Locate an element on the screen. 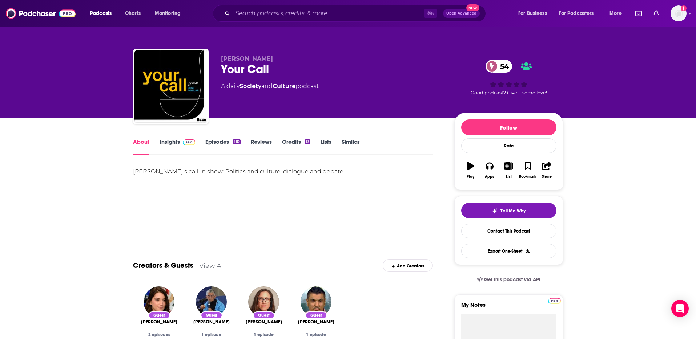 Image resolution: width=696 pixels, height=339 pixels. a: Get this podcast via API is located at coordinates (509, 280).